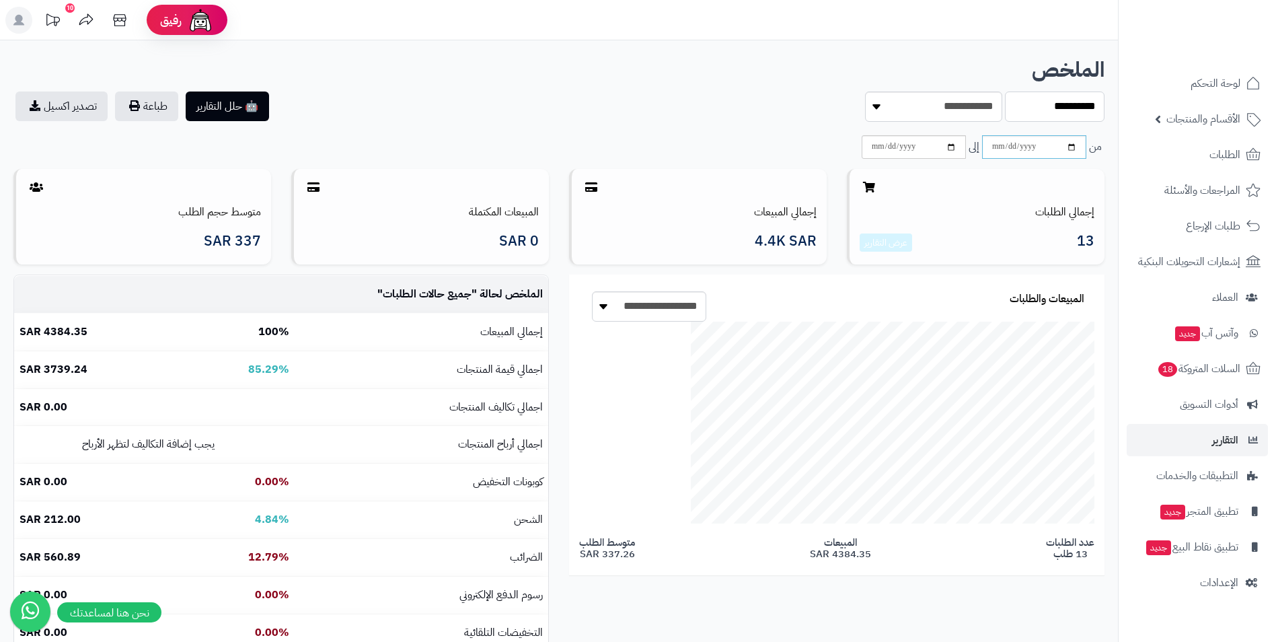 This screenshot has height=642, width=1276. I want to click on b: 560.89 SAR, so click(50, 557).